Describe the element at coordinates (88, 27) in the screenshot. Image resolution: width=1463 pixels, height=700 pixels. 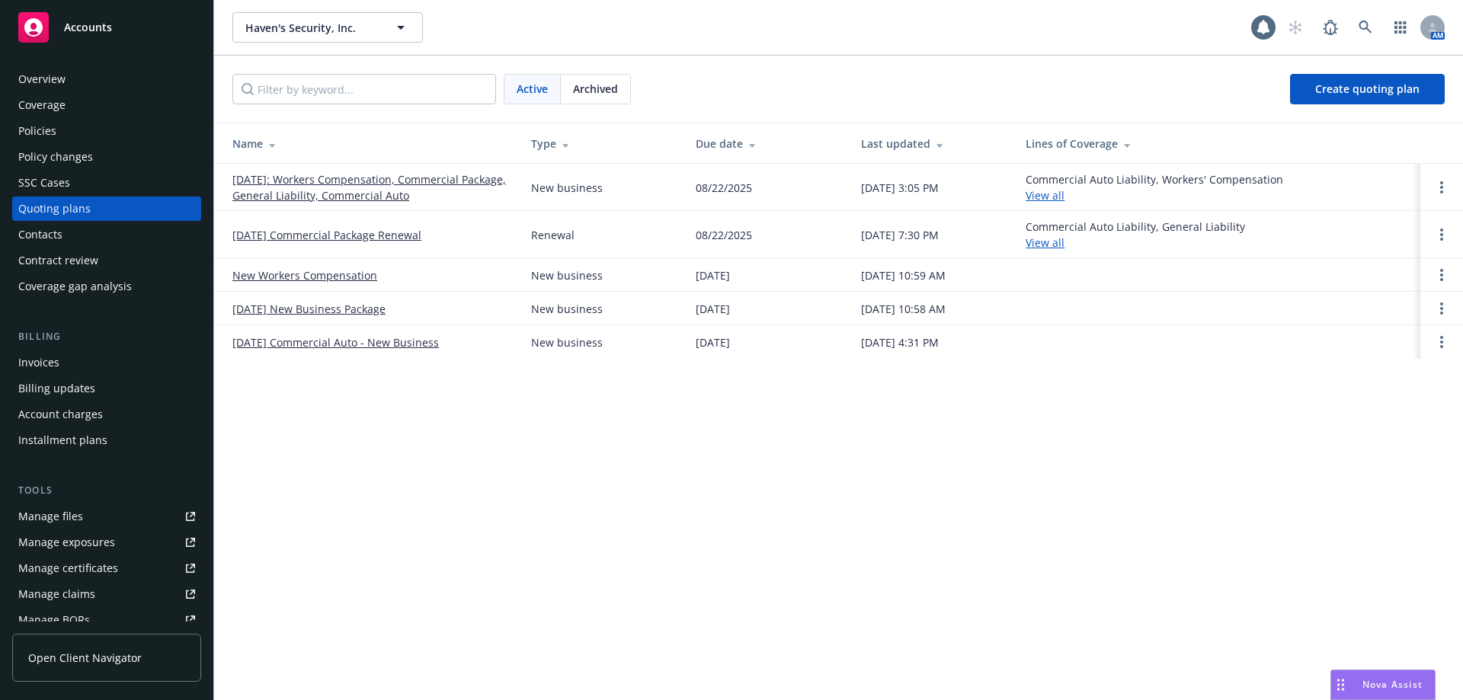
I see `span: Accounts` at that location.